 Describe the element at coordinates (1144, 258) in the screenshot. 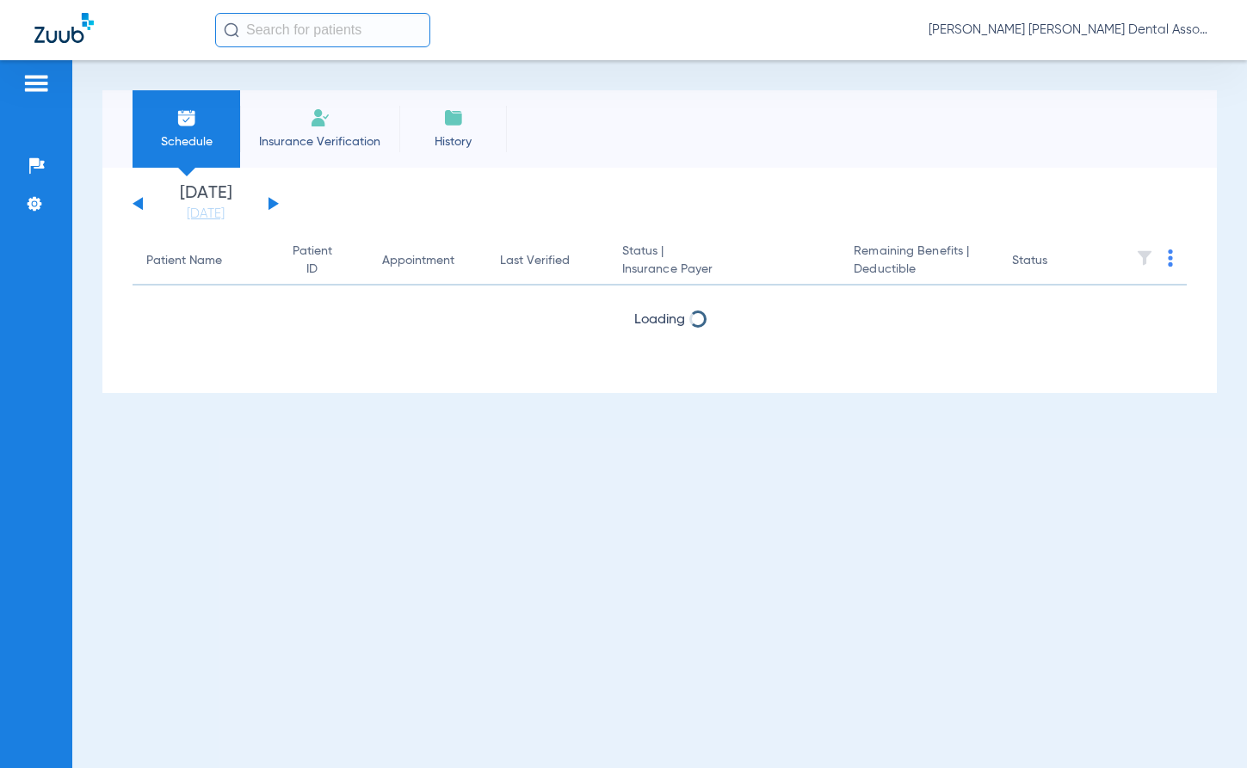

I see `img: filter.svg` at that location.